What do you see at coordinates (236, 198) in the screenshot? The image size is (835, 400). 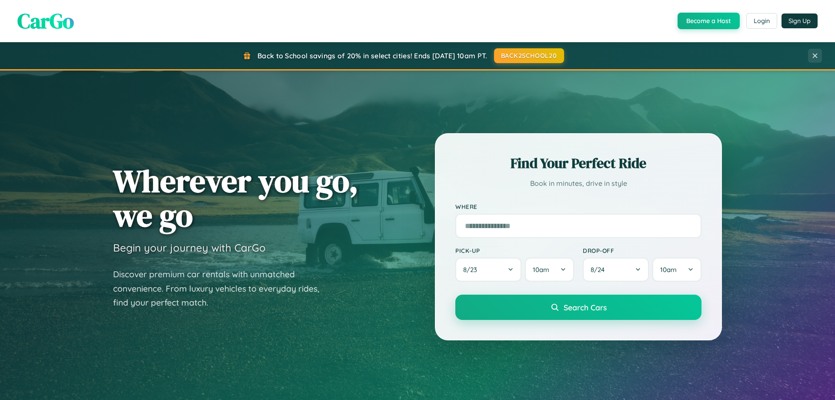 I see `h1: Wherever you go, we go` at bounding box center [236, 198].